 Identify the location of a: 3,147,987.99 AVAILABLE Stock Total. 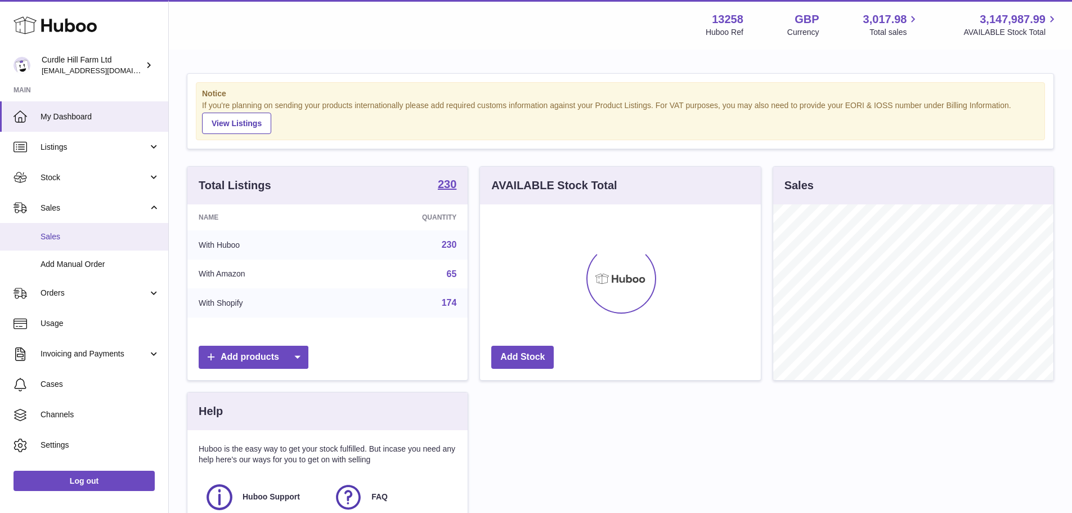
(1011, 25).